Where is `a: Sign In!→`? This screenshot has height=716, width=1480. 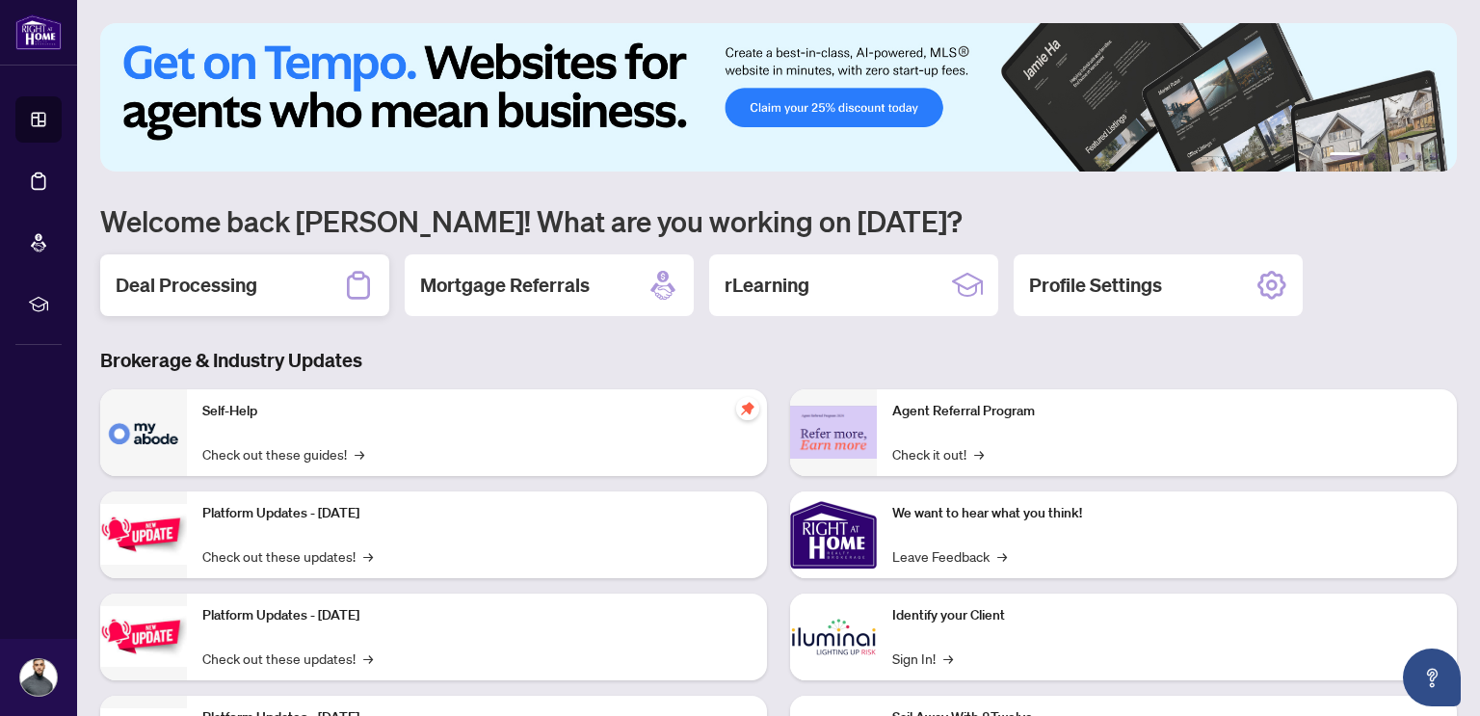 a: Sign In!→ is located at coordinates (922, 658).